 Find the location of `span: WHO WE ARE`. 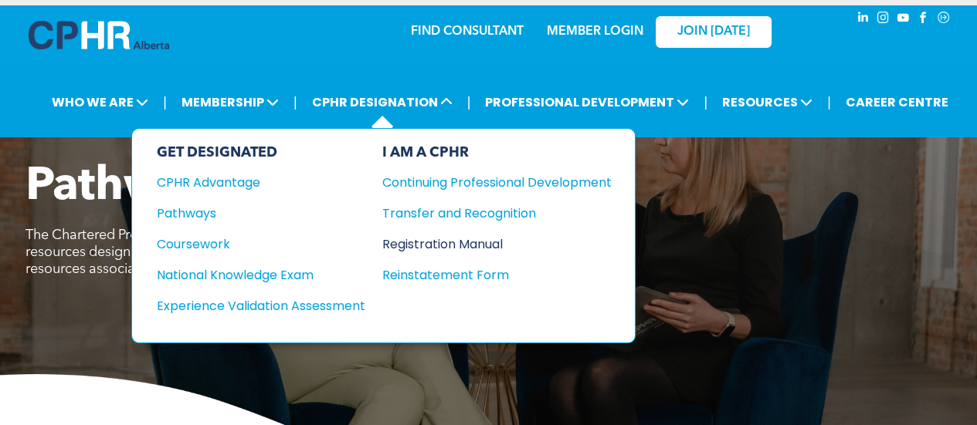

span: WHO WE ARE is located at coordinates (100, 102).